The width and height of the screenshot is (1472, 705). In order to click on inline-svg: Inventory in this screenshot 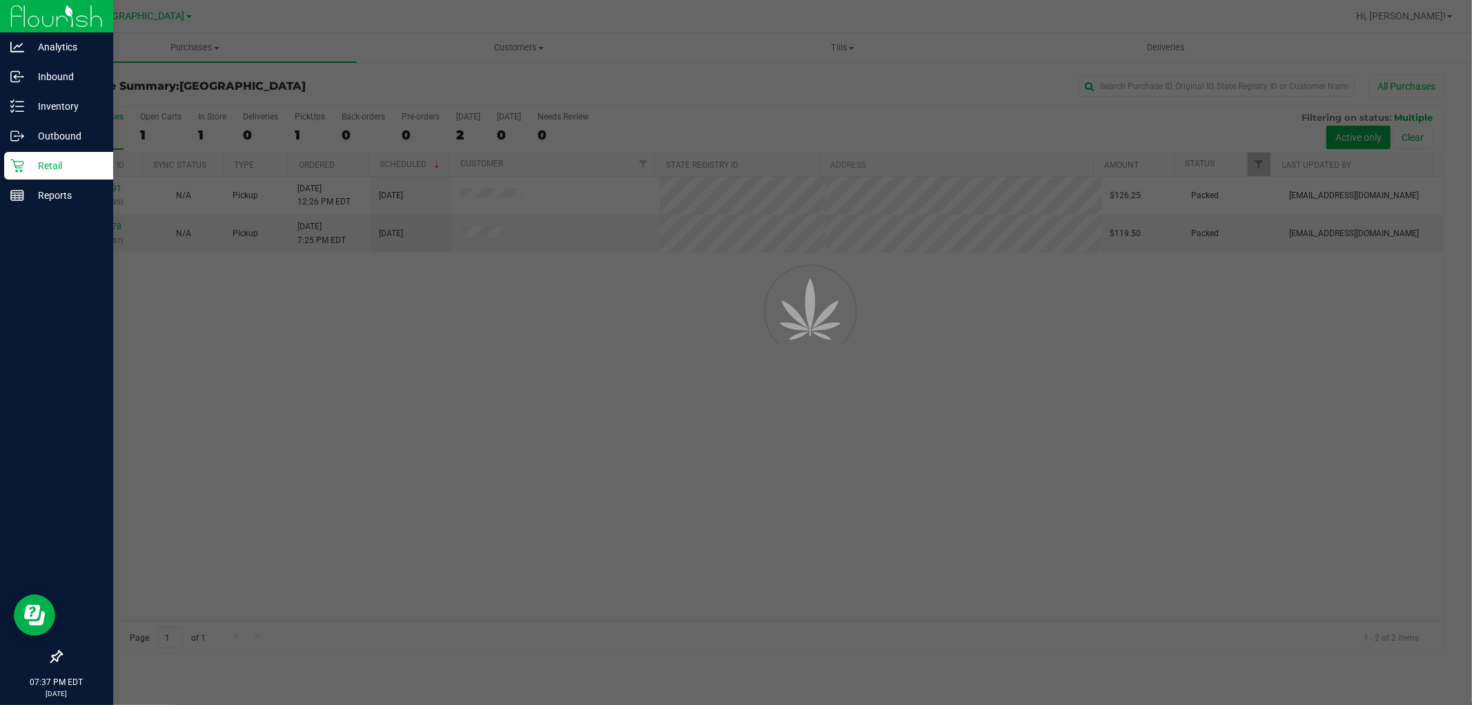, I will do `click(17, 106)`.